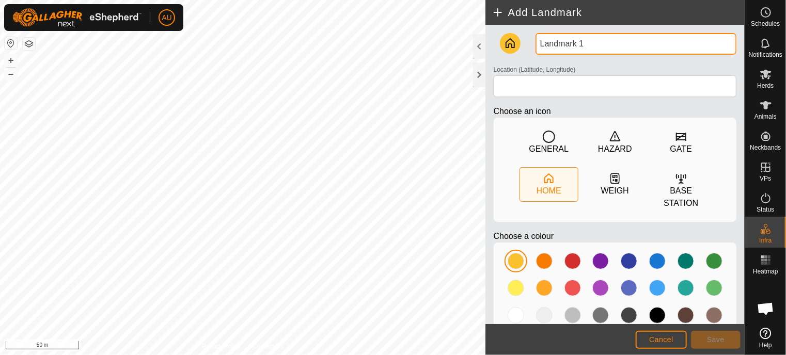  What do you see at coordinates (535, 70) in the screenshot?
I see `label: Location (Latitude, Longitude)` at bounding box center [535, 70].